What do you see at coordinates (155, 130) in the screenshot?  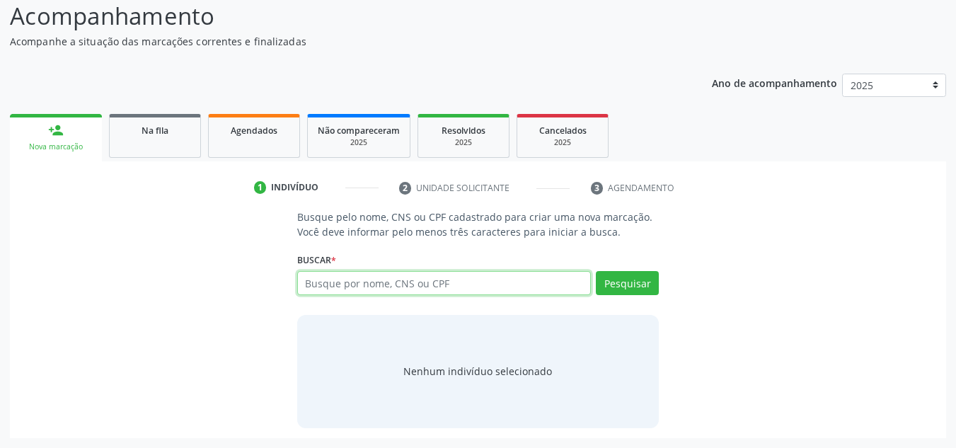 I see `span: Na fila` at bounding box center [155, 130].